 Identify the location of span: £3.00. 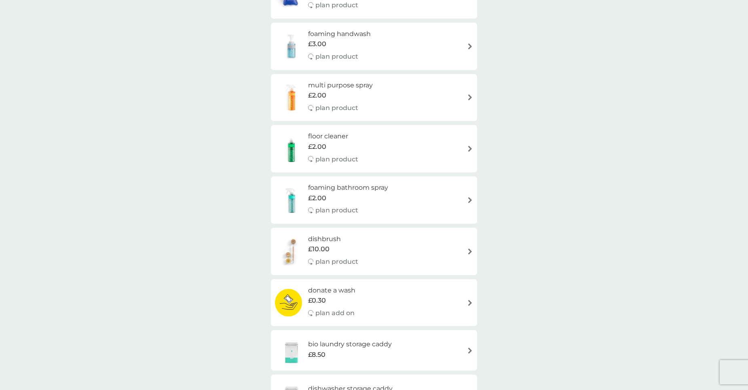
(317, 44).